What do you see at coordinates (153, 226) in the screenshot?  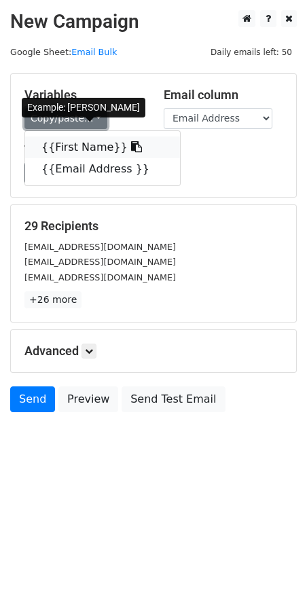 I see `h5: 29 Recipients` at bounding box center [153, 226].